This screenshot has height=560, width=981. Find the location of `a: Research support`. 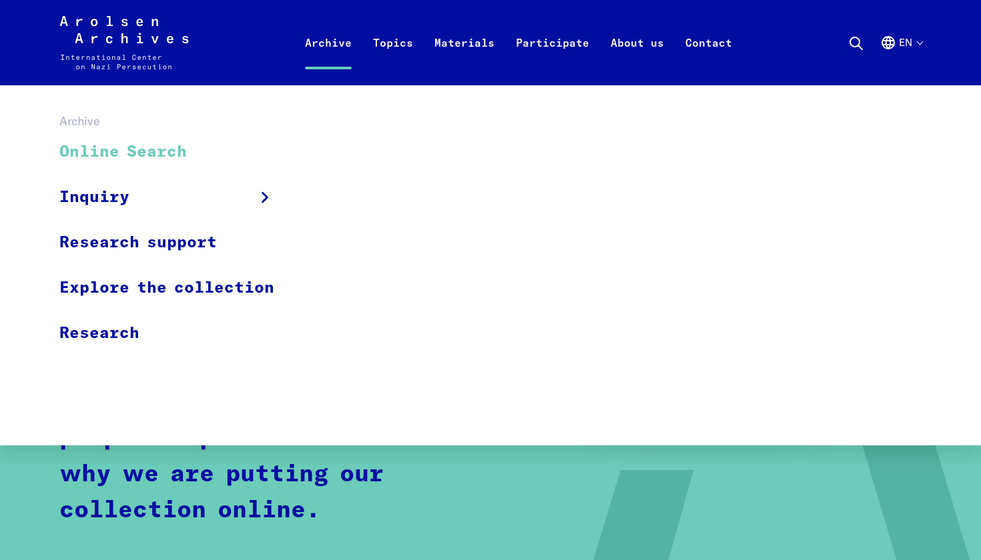

a: Research support is located at coordinates (175, 243).